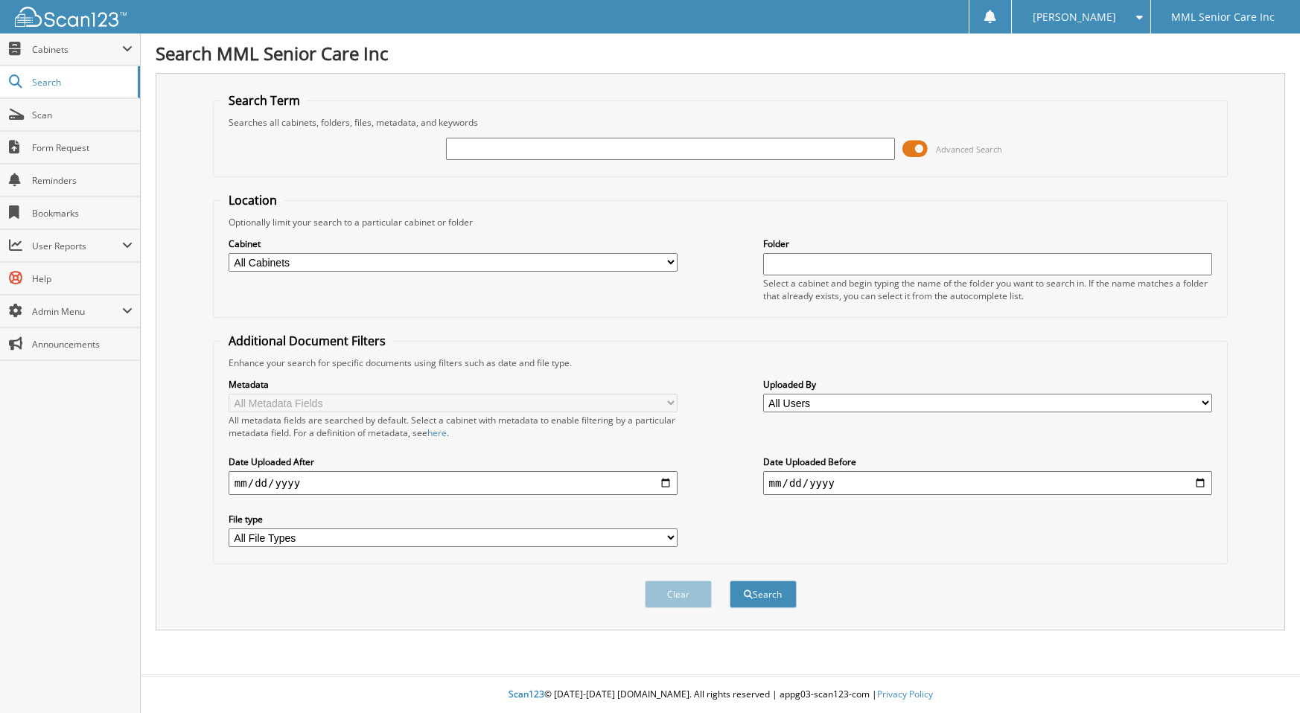  I want to click on img: scan123-logo-white.svg, so click(71, 16).